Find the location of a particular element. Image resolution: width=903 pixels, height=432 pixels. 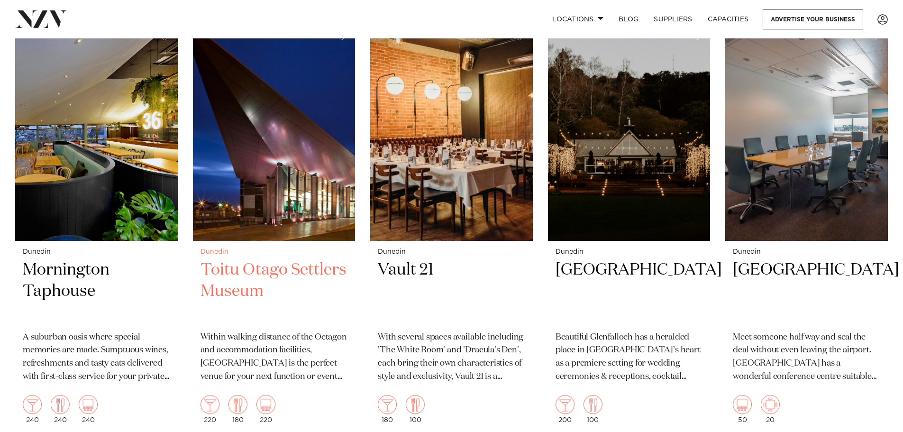

a: Advertise your business is located at coordinates (813, 19).